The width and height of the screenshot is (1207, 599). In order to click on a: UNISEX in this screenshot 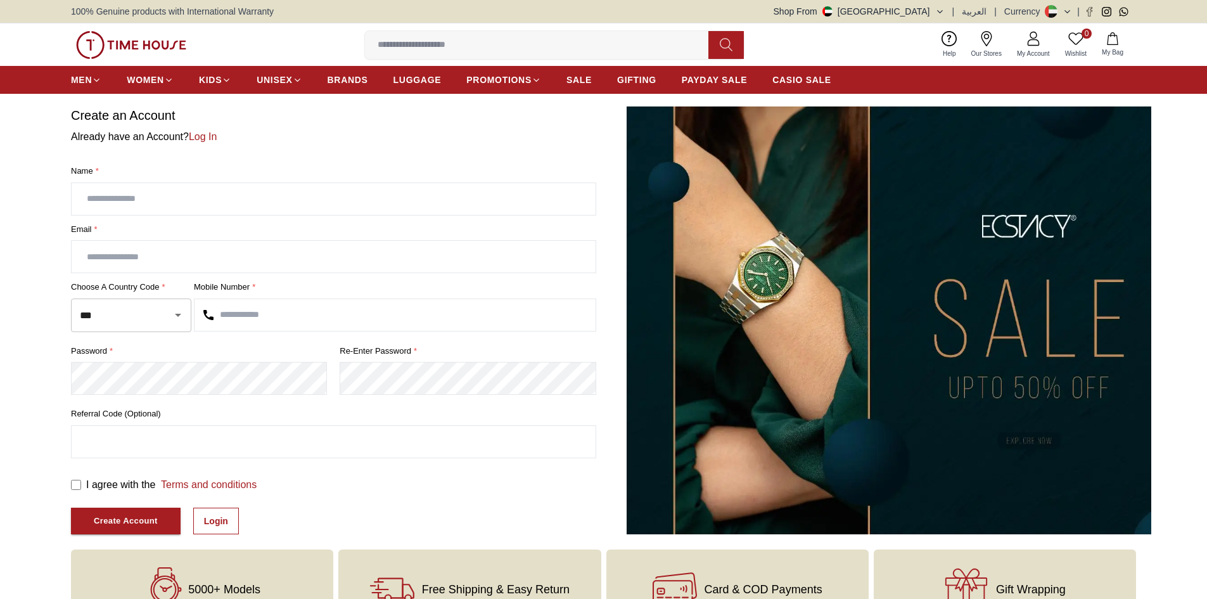, I will do `click(279, 80)`.